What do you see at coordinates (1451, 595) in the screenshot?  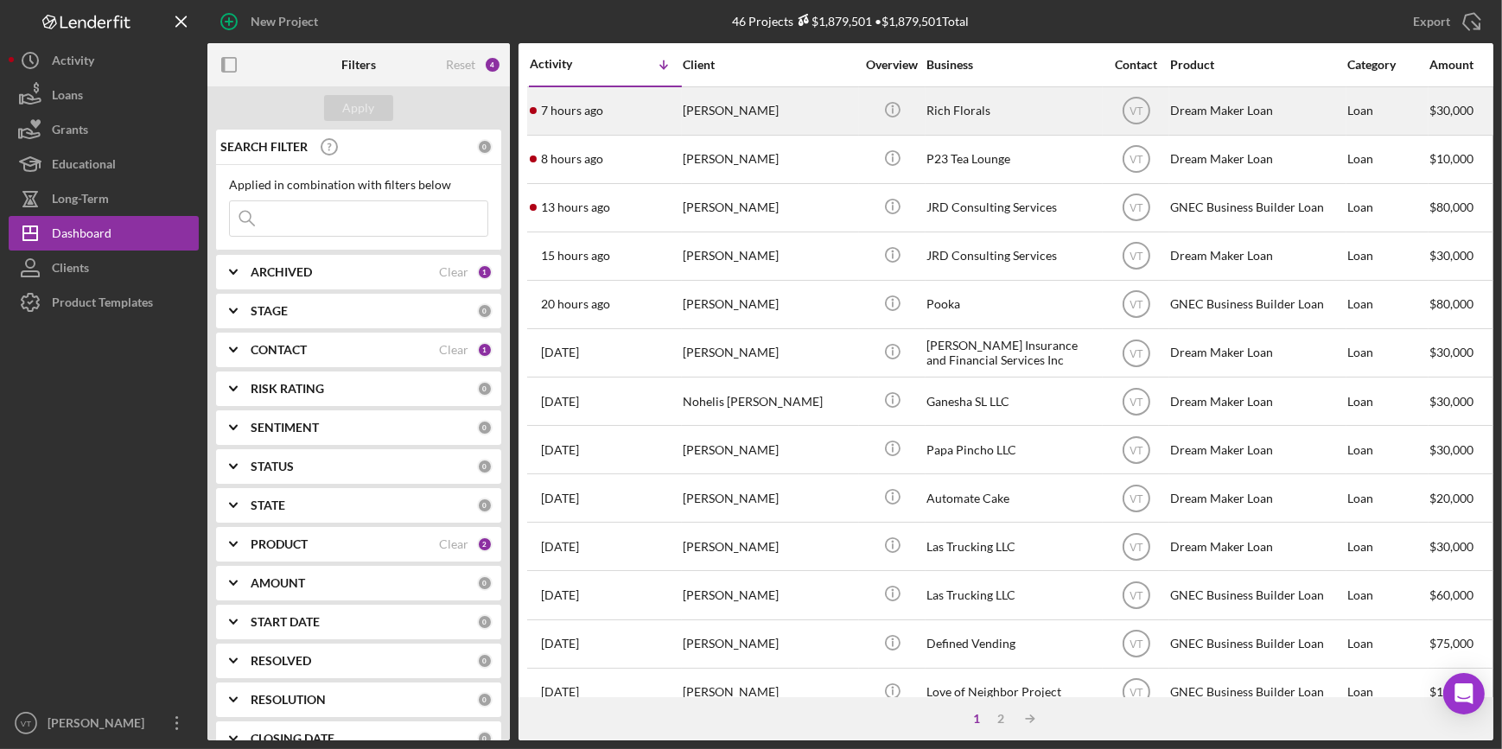 I see `span: $60,000` at bounding box center [1451, 595].